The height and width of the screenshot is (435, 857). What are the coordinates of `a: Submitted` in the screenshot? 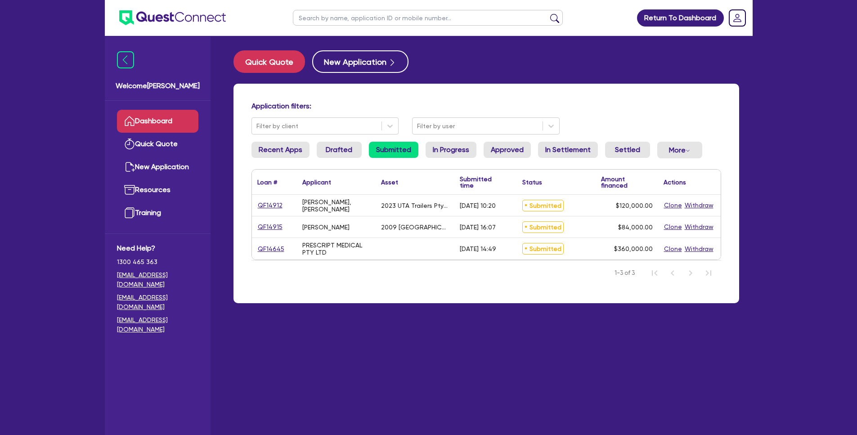 It's located at (394, 150).